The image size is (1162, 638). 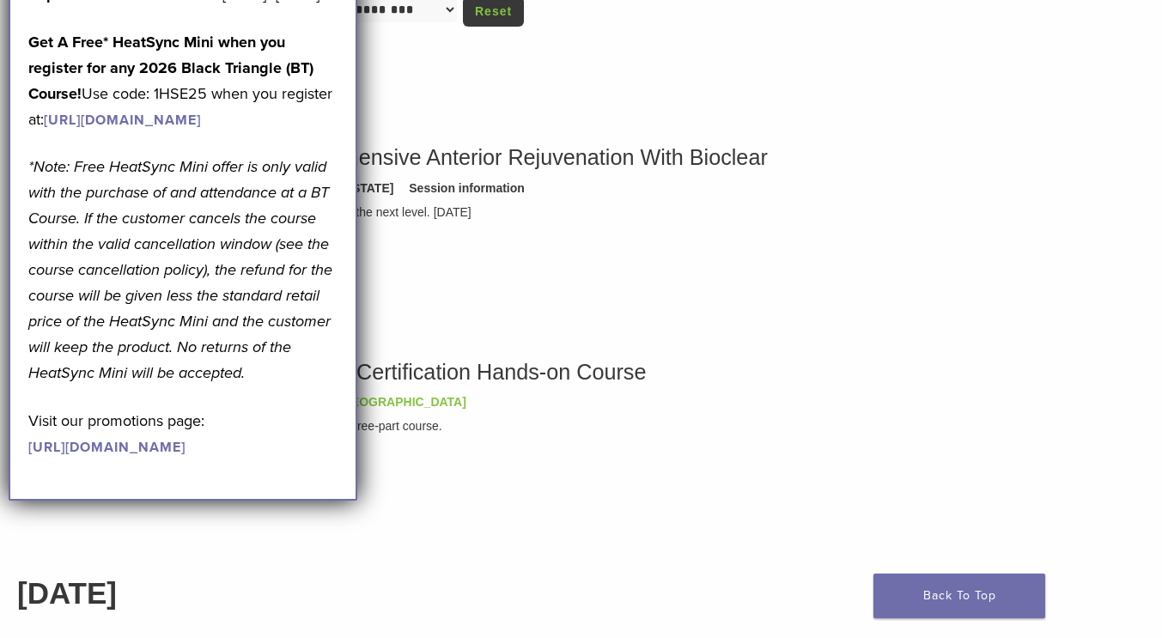 I want to click on div: Session information, so click(x=467, y=188).